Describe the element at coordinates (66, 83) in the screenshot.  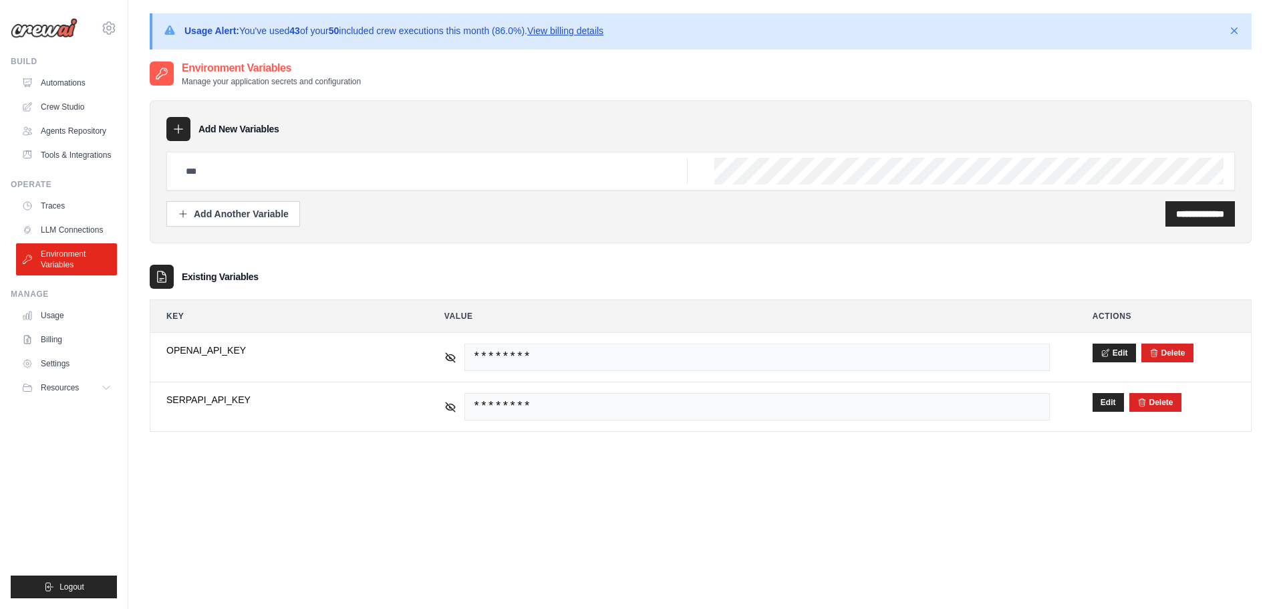
I see `a: Automations` at that location.